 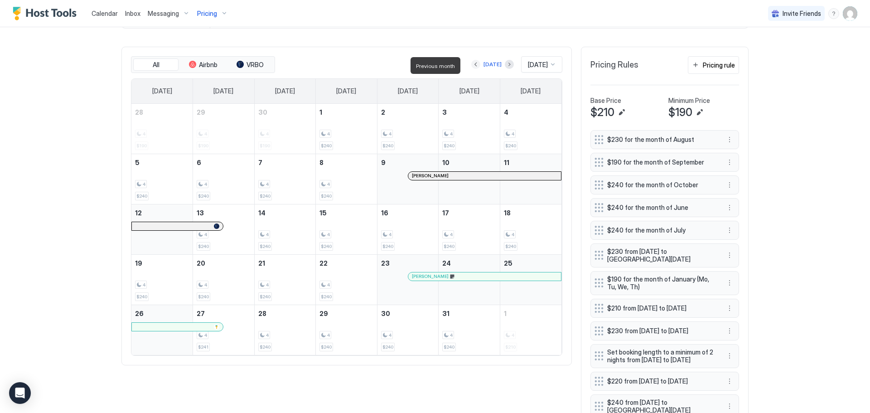 What do you see at coordinates (203, 65) in the screenshot?
I see `div: tab-group` at bounding box center [203, 65].